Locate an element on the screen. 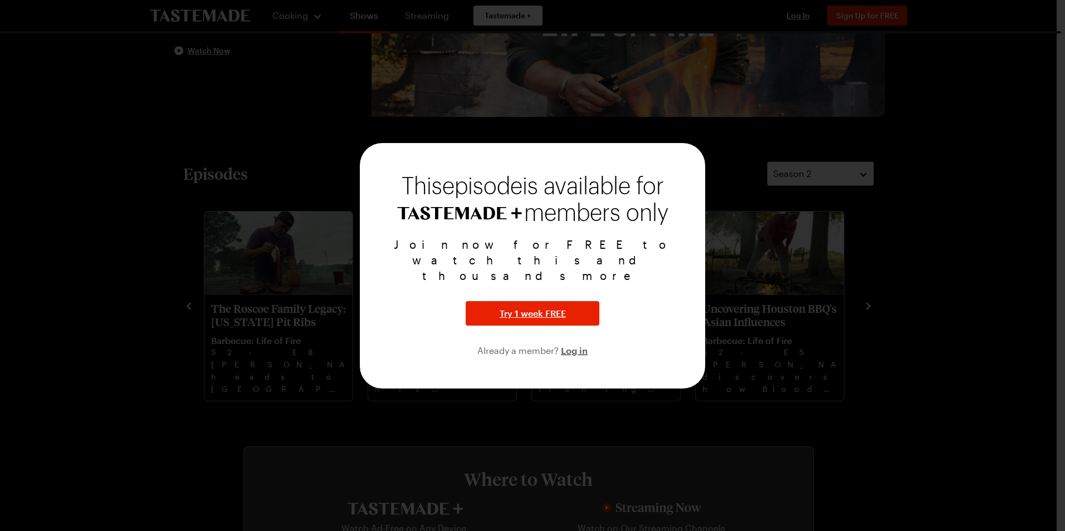 Image resolution: width=1065 pixels, height=531 pixels. span: Already a member? is located at coordinates (519, 350).